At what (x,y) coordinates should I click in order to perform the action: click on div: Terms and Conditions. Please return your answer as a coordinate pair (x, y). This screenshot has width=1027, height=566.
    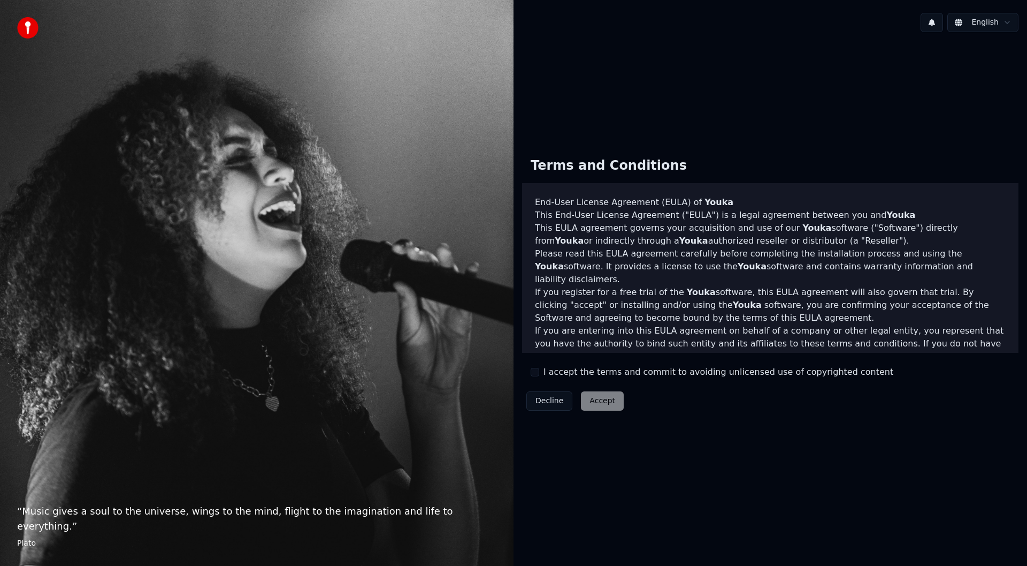
    Looking at the image, I should click on (609, 166).